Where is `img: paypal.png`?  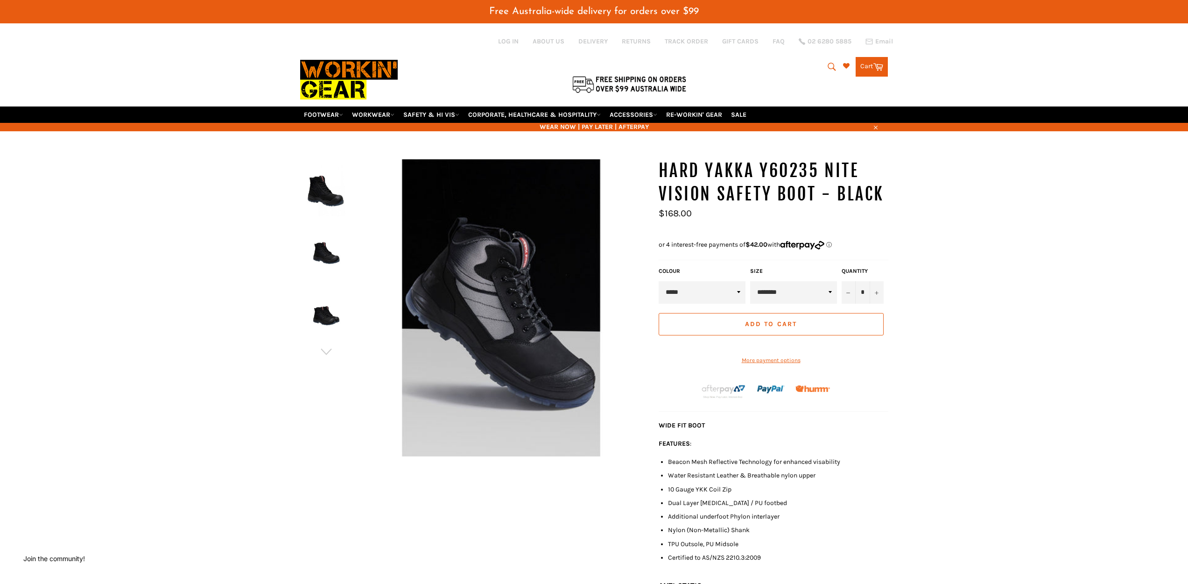 img: paypal.png is located at coordinates (771, 389).